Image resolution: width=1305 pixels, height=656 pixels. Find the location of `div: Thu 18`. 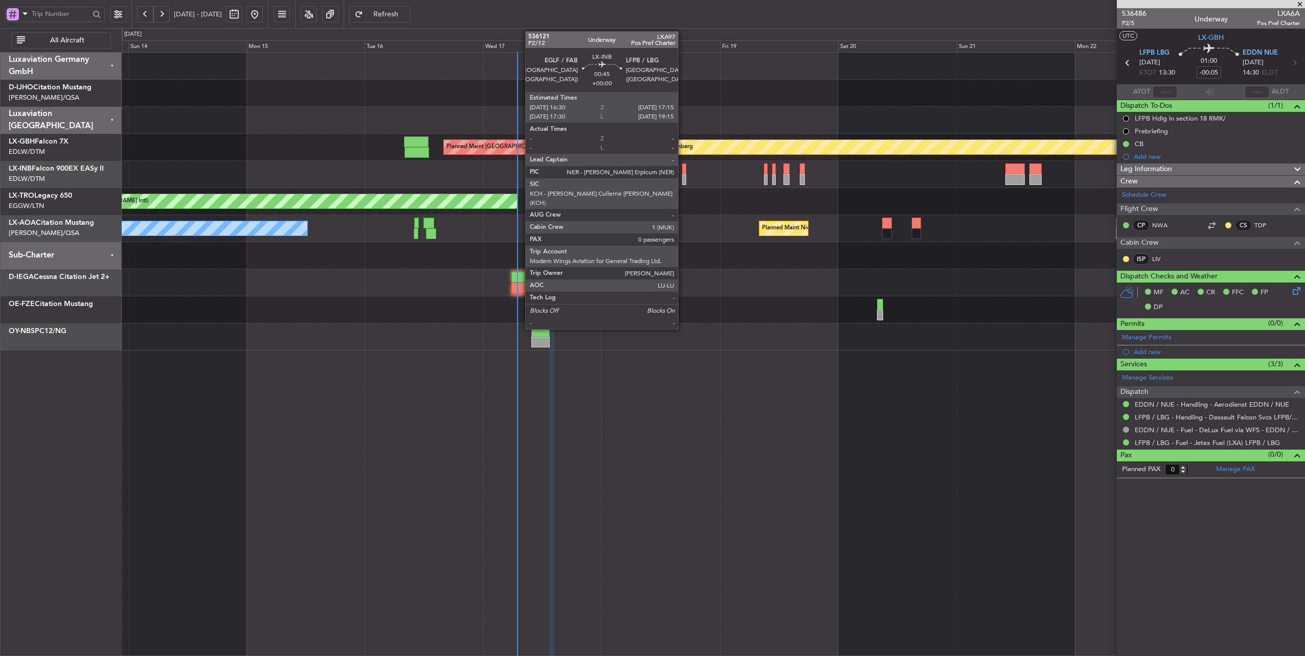

div: Thu 18 is located at coordinates (660, 47).